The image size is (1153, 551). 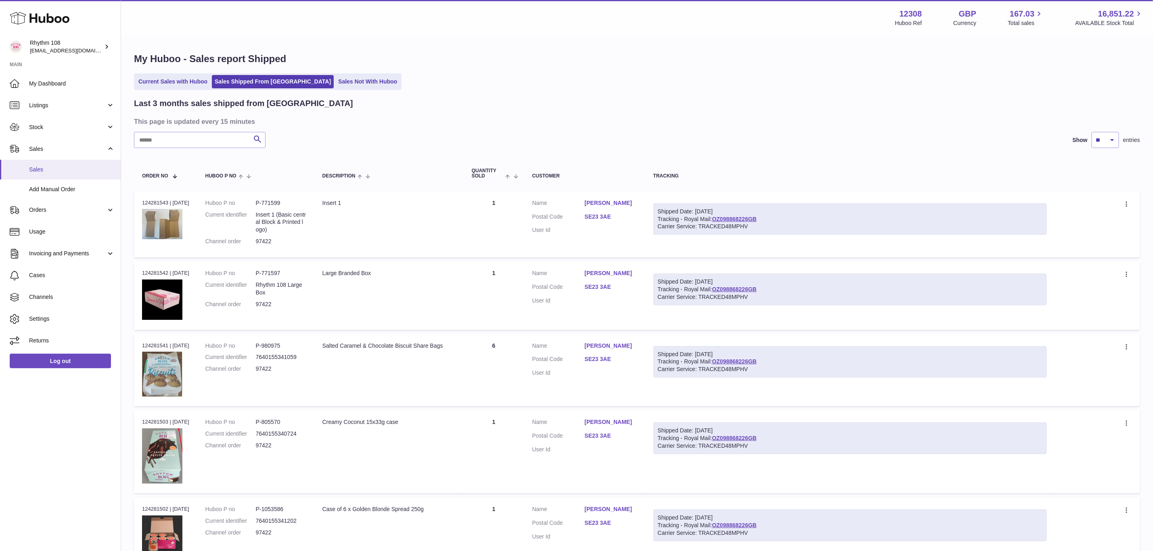 I want to click on strong: GBP, so click(x=967, y=14).